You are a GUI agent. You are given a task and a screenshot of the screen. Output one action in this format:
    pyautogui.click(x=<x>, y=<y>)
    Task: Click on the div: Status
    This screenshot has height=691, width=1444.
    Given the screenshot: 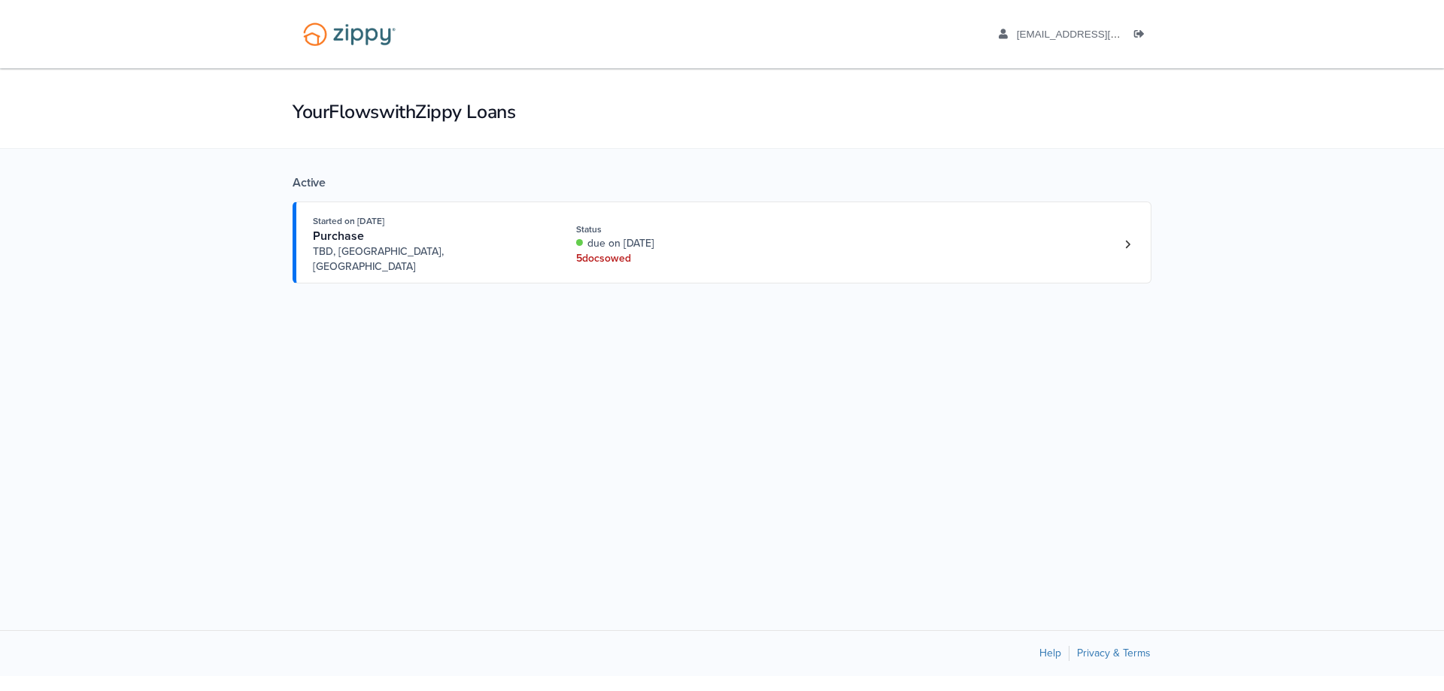 What is the action you would take?
    pyautogui.click(x=676, y=229)
    